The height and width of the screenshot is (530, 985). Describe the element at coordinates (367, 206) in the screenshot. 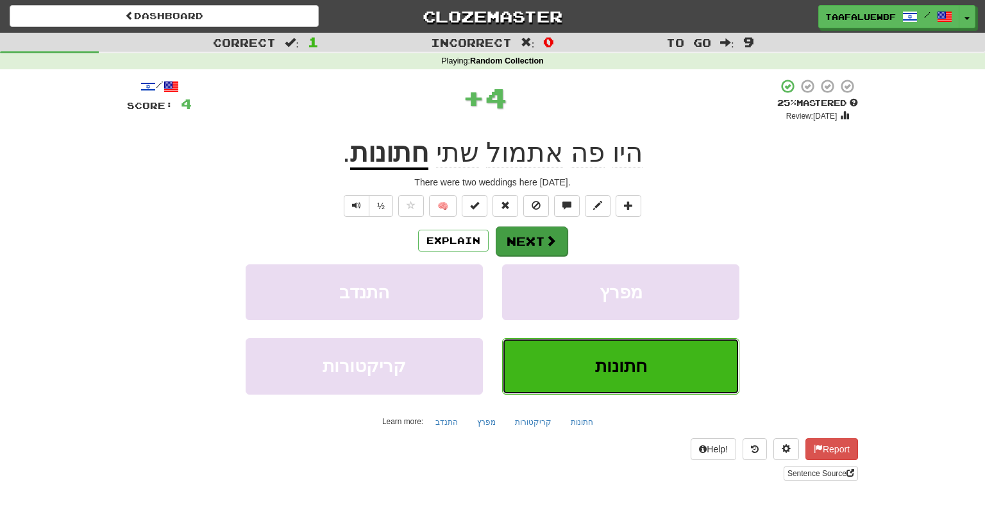

I see `div: Text-to-speech controls` at that location.